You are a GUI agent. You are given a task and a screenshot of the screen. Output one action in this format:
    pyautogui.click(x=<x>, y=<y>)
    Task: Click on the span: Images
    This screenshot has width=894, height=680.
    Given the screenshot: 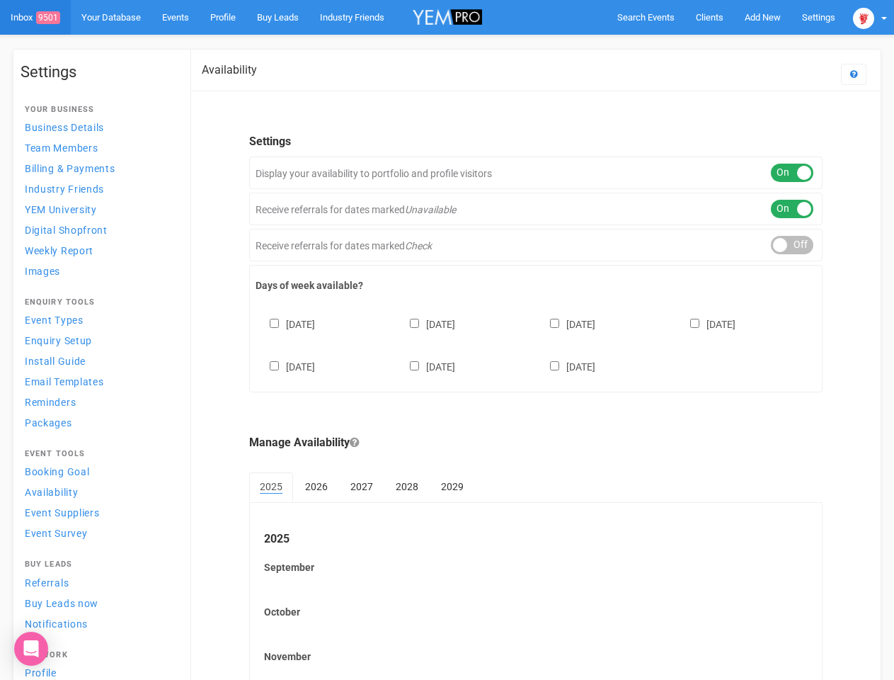 What is the action you would take?
    pyautogui.click(x=42, y=271)
    